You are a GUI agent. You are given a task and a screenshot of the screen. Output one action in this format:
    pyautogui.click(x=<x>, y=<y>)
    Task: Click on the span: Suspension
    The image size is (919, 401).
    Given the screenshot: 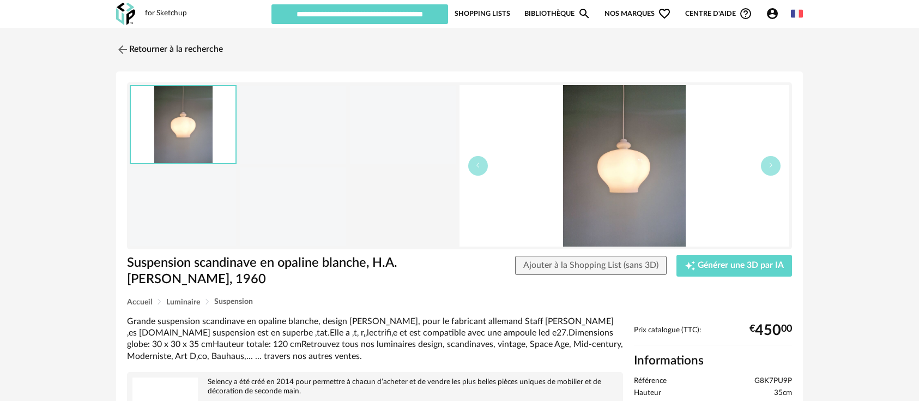 What is the action you would take?
    pyautogui.click(x=233, y=301)
    